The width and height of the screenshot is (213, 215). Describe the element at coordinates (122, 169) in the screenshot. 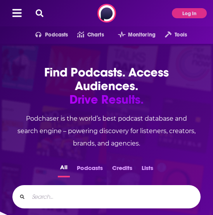

I see `button: Credits` at that location.